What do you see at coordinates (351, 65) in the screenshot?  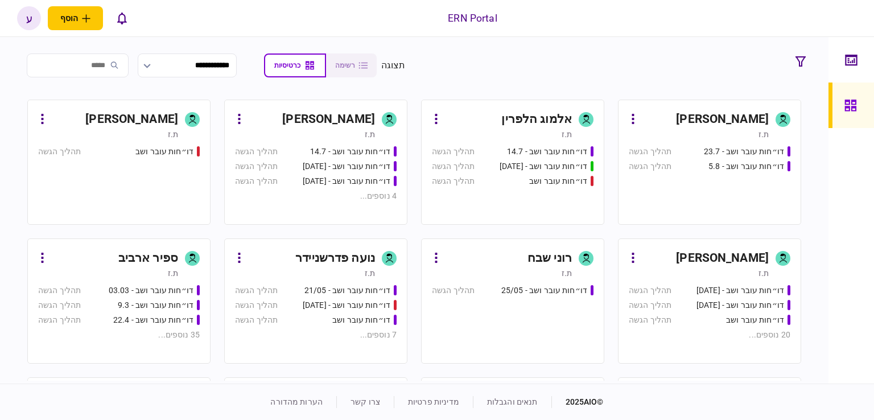 I see `button: רשימה` at bounding box center [351, 65].